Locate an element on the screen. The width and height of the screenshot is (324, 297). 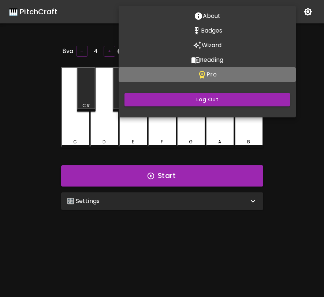
a: Stats is located at coordinates (207, 30).